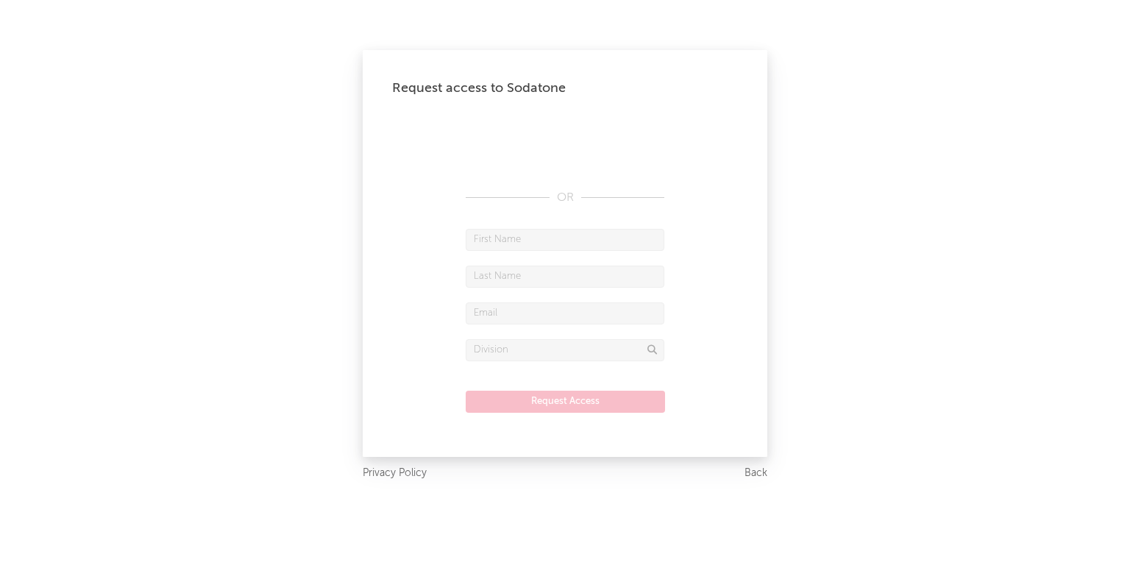 This screenshot has width=1130, height=582. I want to click on input: First Name, so click(565, 240).